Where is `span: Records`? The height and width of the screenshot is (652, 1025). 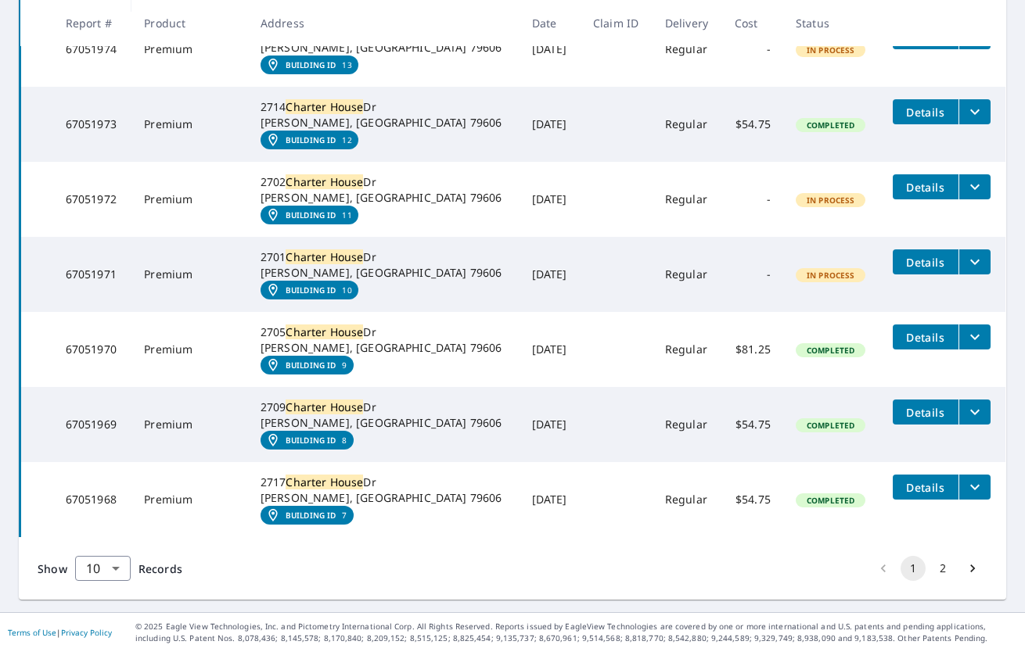
span: Records is located at coordinates (160, 569).